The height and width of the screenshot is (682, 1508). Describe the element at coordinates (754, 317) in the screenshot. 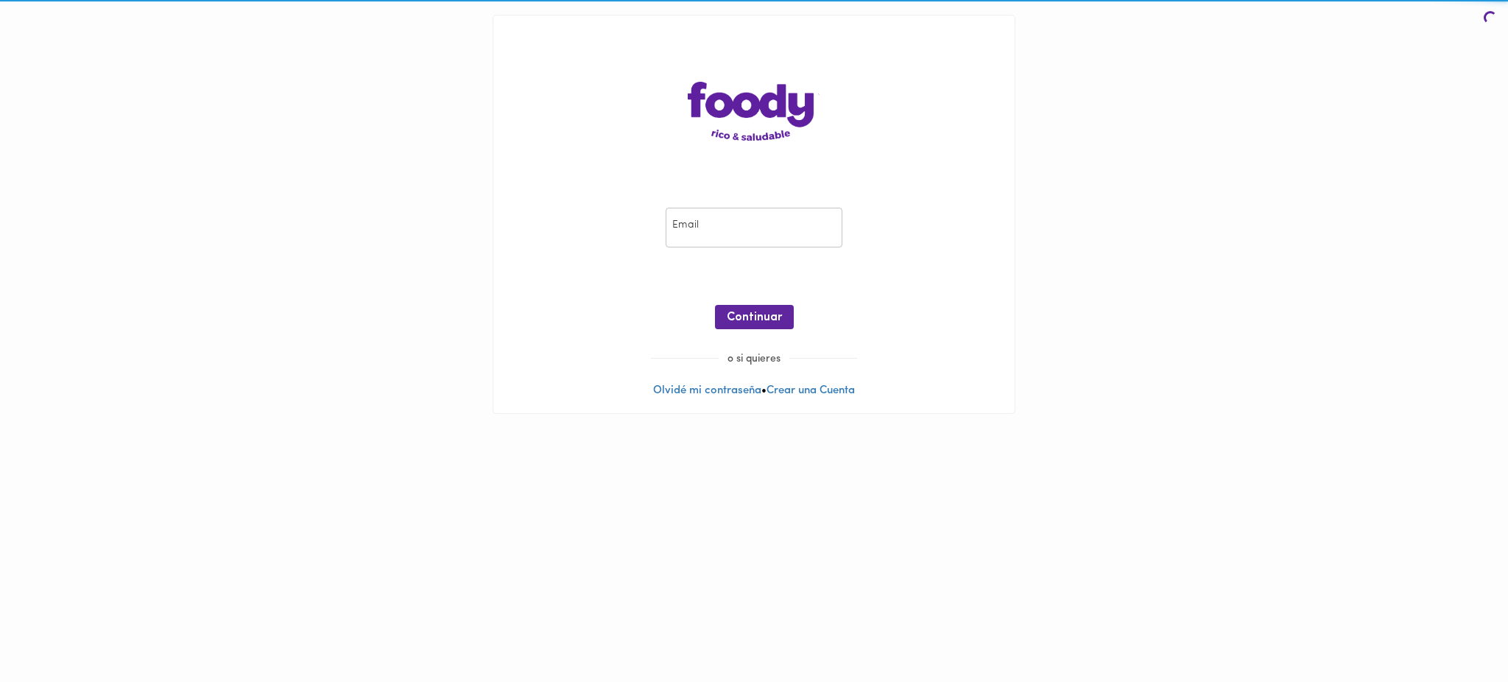

I see `button: Continuar` at that location.